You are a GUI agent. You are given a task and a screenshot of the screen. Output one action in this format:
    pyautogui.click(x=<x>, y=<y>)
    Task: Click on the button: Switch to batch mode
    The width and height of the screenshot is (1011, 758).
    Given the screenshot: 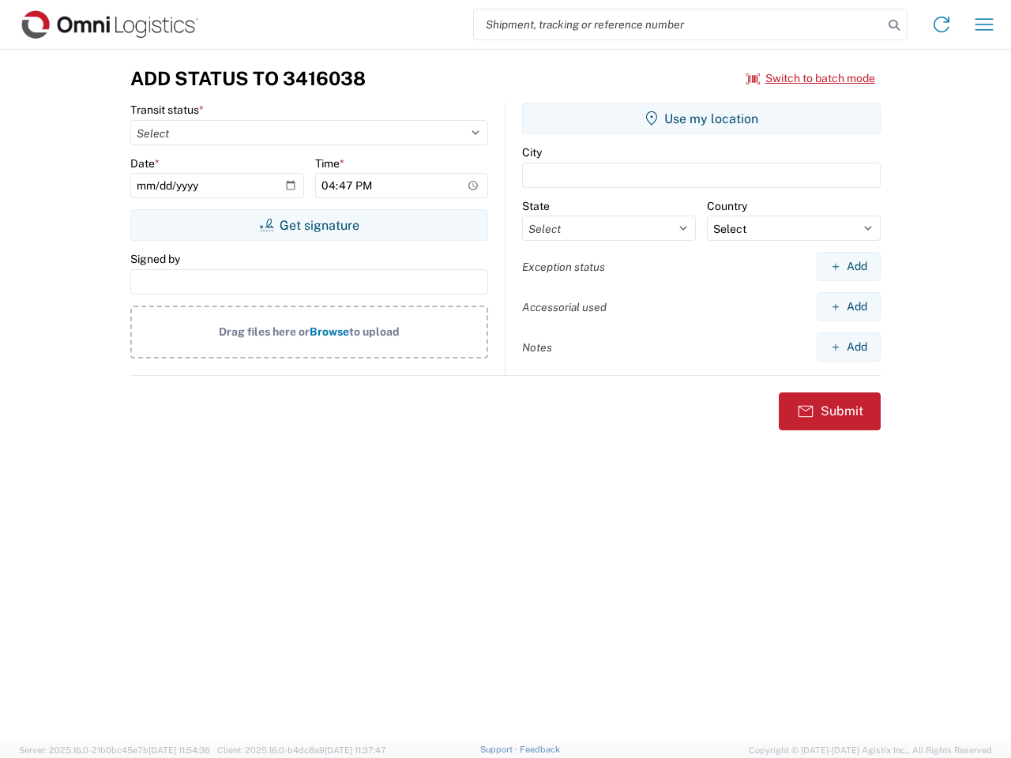 What is the action you would take?
    pyautogui.click(x=811, y=78)
    